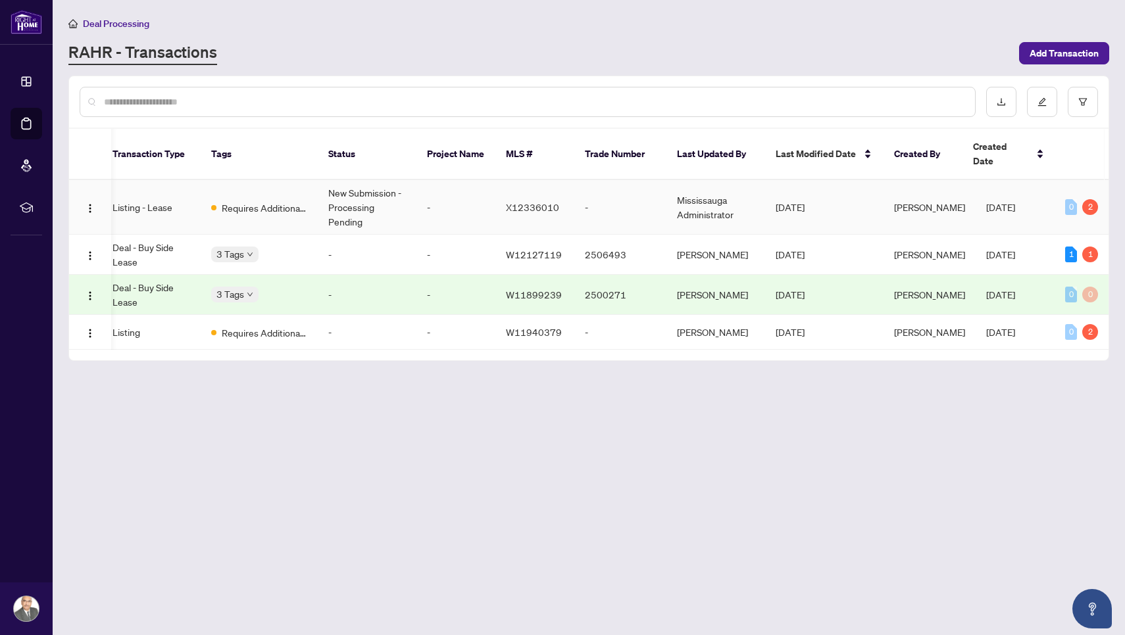  What do you see at coordinates (824, 155) in the screenshot?
I see `th: Last Modified Date` at bounding box center [824, 155].